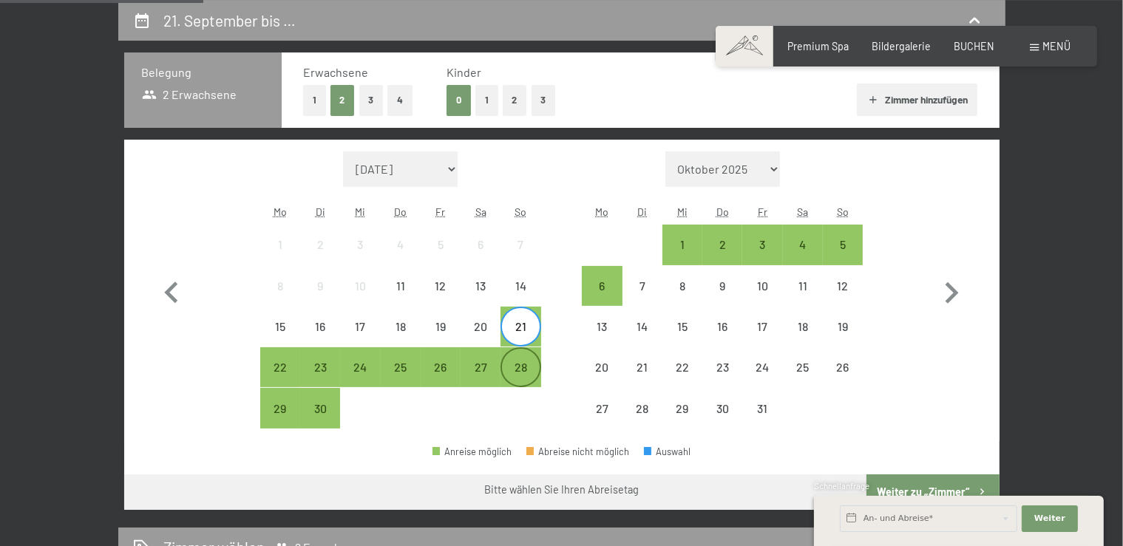  What do you see at coordinates (843, 380) in the screenshot?
I see `div: 26` at bounding box center [843, 380].